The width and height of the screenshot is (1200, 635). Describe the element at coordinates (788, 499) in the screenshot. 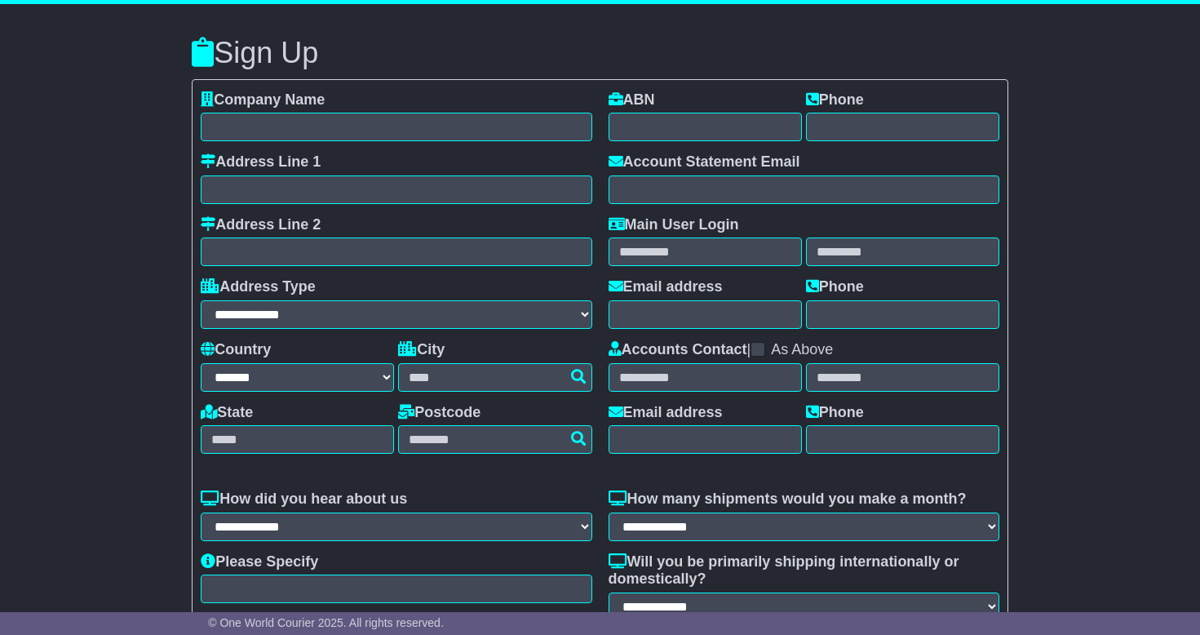

I see `label: How many shipments would you make a month?` at that location.